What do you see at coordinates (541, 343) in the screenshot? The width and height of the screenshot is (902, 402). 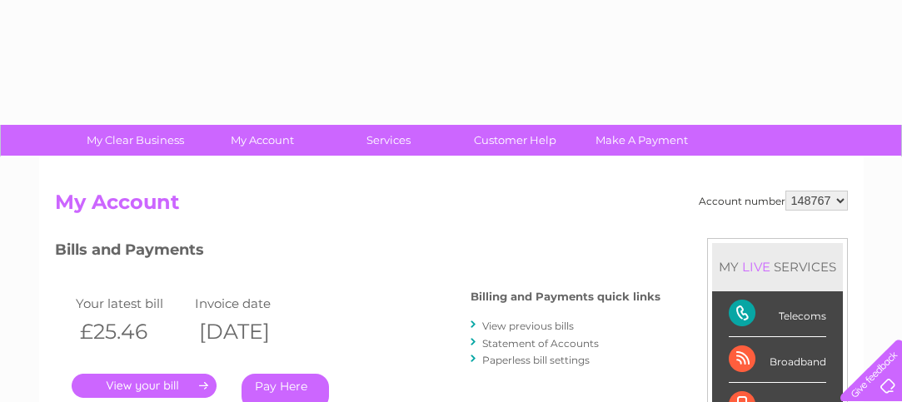 I see `a: Statement of Accounts` at bounding box center [541, 343].